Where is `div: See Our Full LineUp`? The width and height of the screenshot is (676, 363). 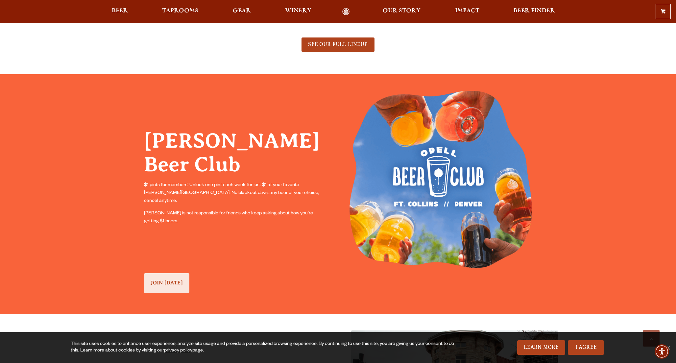
div: See Our Full LineUp is located at coordinates (167, 281).